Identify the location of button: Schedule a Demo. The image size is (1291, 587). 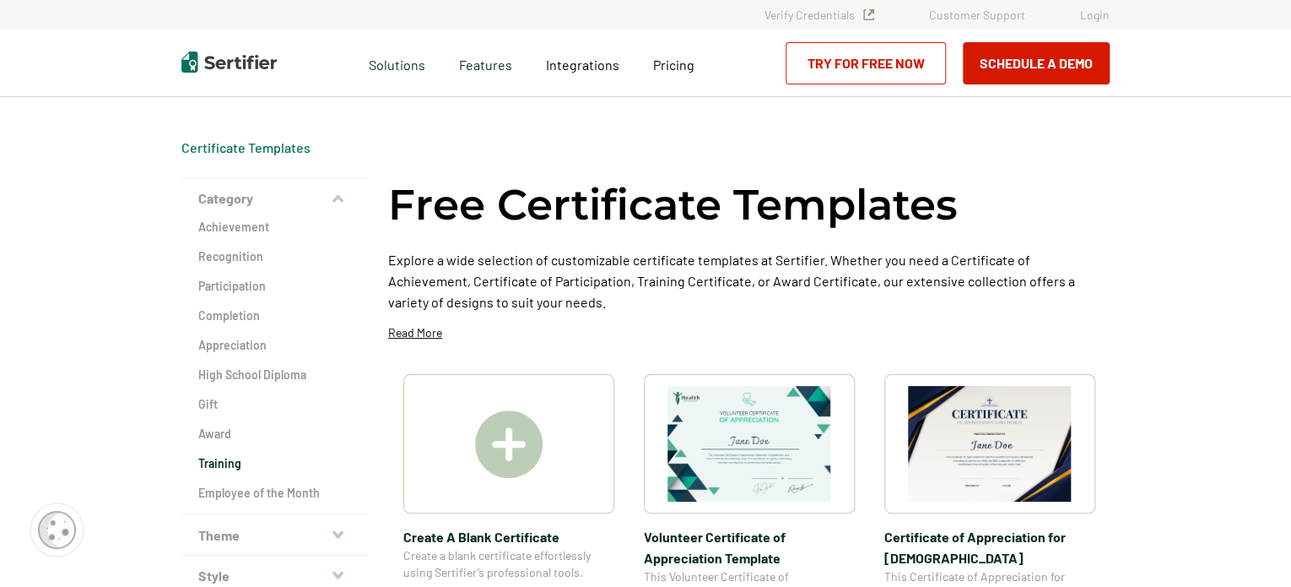
(1037, 63).